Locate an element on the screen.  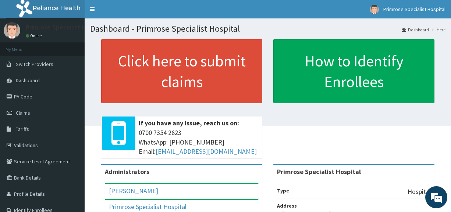
b: Type is located at coordinates (283, 190).